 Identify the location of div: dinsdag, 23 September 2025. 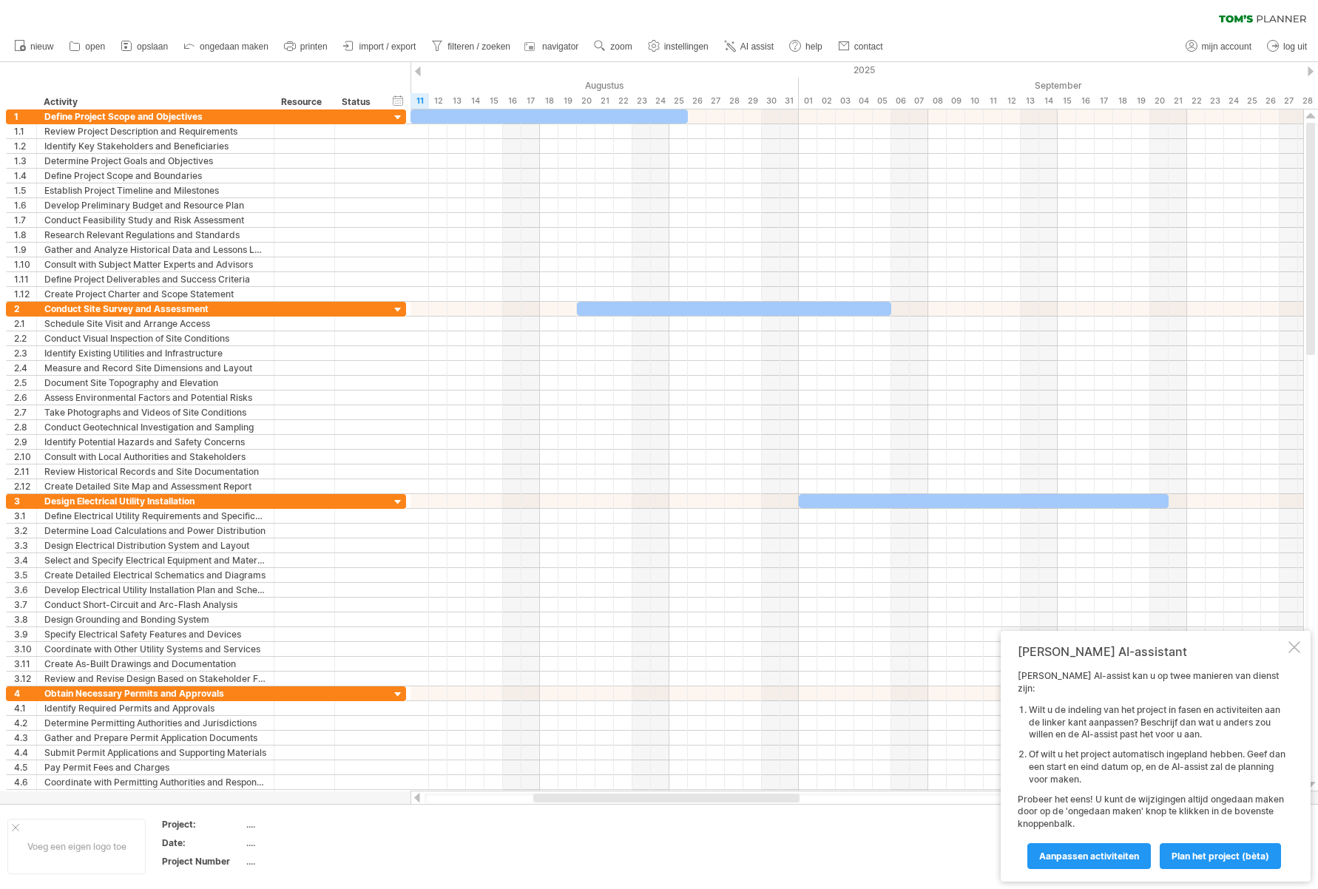
(1214, 101).